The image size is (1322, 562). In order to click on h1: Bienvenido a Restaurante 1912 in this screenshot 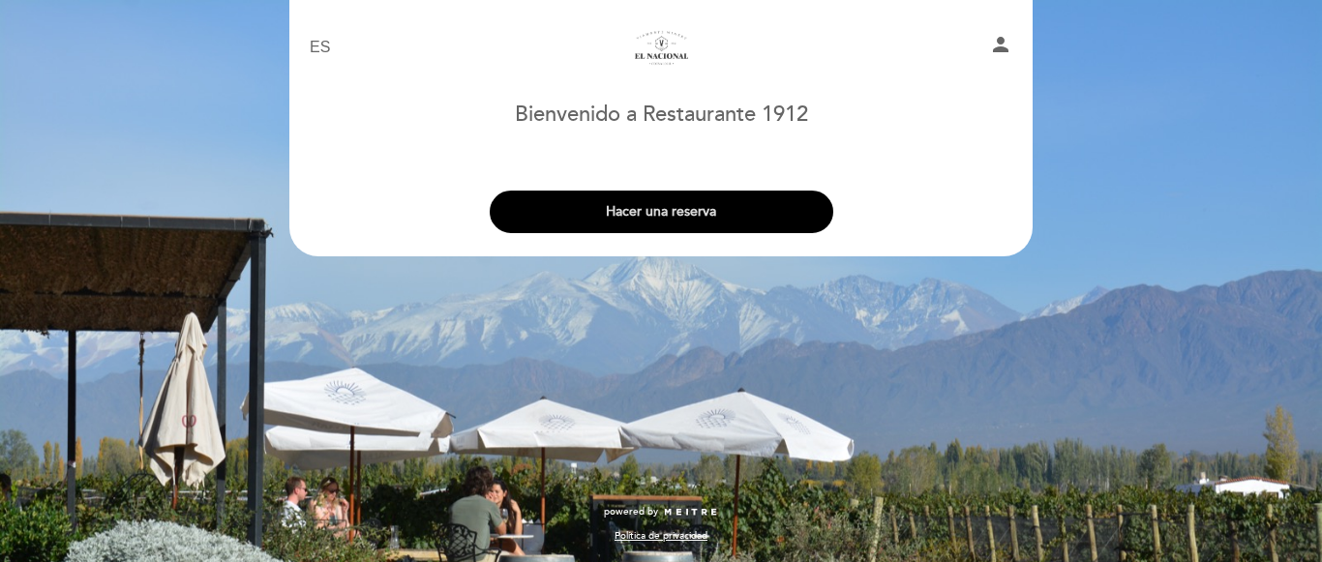, I will do `click(661, 115)`.